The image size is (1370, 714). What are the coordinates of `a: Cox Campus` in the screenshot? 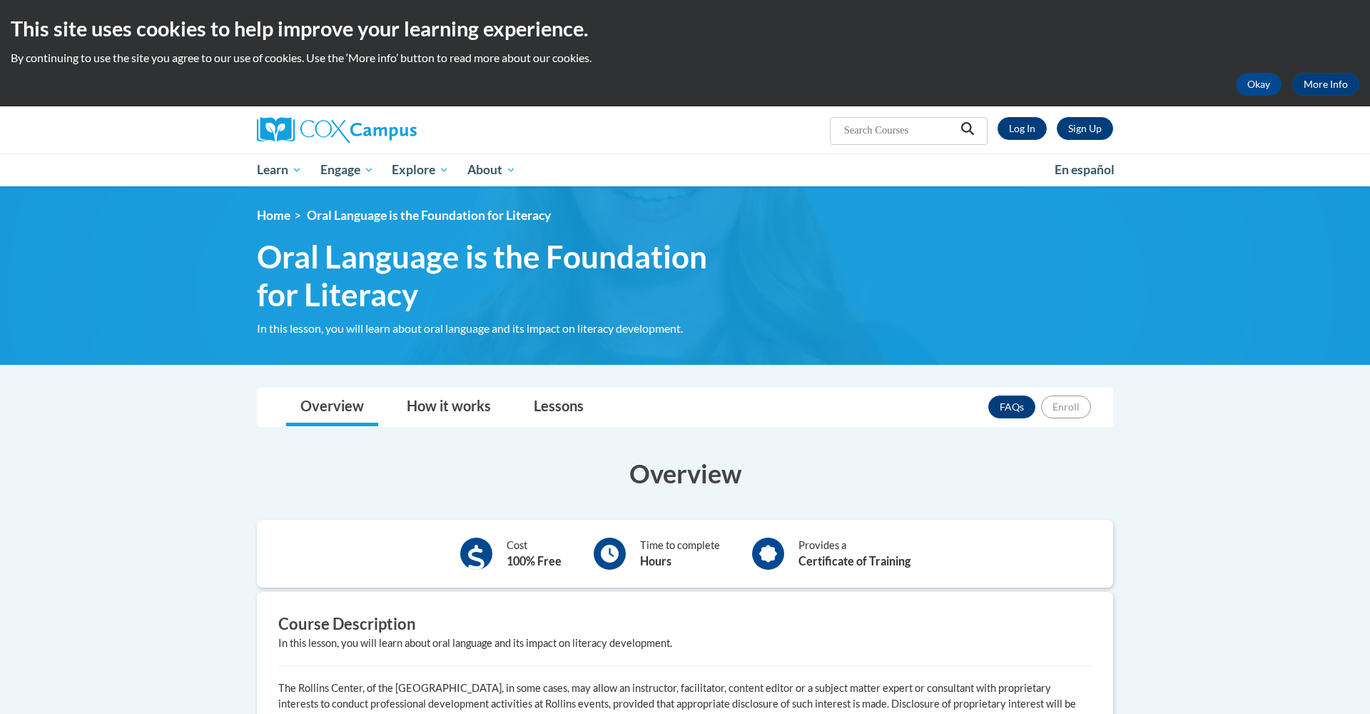 It's located at (392, 130).